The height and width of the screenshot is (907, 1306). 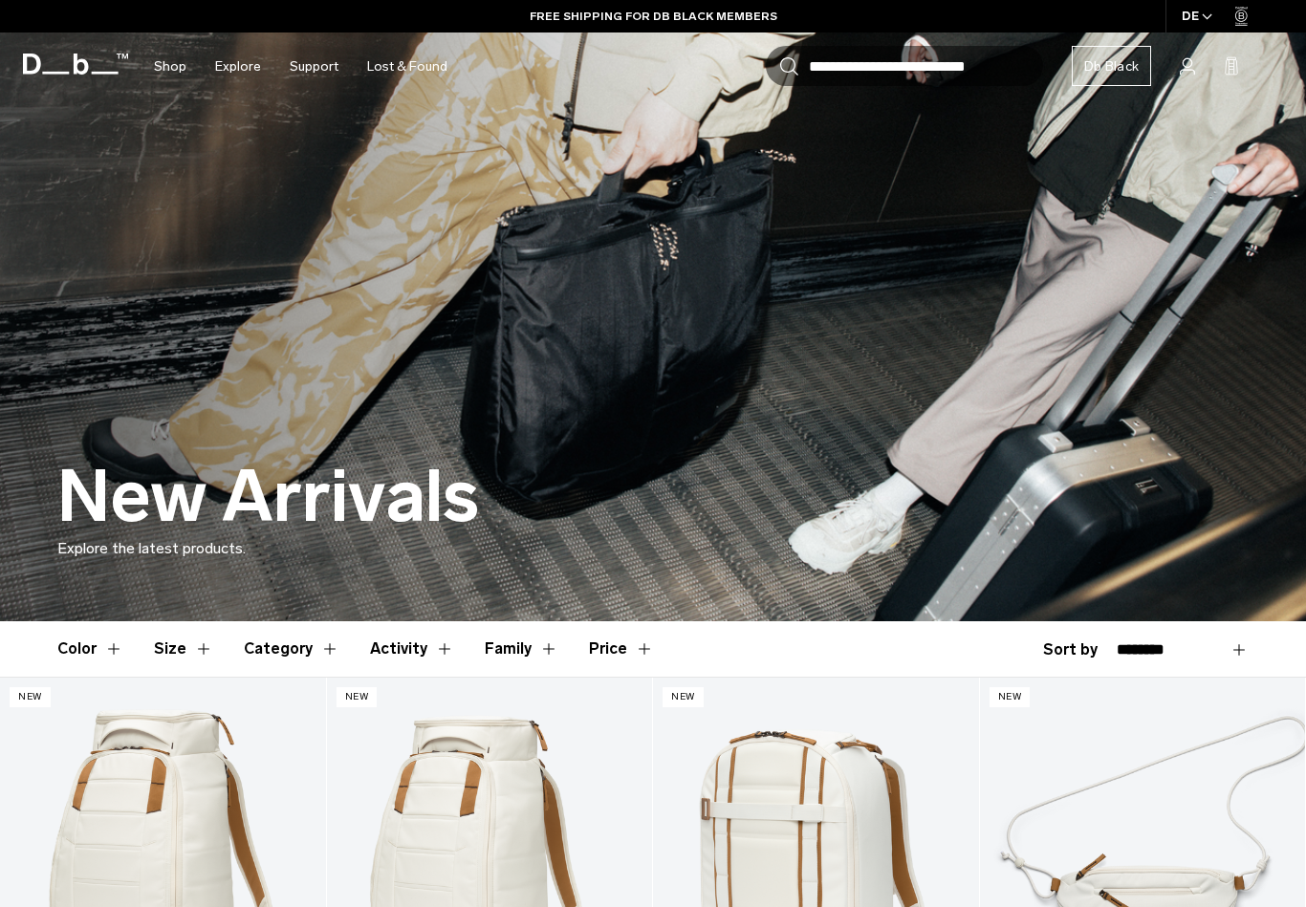 I want to click on h1: New Arrivals, so click(x=268, y=497).